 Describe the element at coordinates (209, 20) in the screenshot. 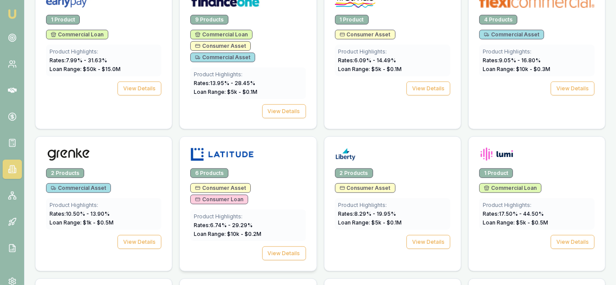

I see `div: 9 Products` at that location.